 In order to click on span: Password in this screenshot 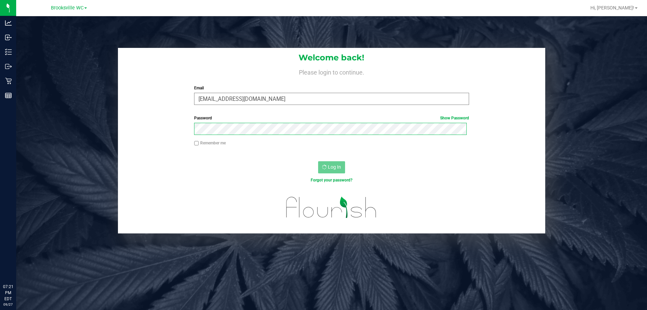, I will do `click(203, 118)`.